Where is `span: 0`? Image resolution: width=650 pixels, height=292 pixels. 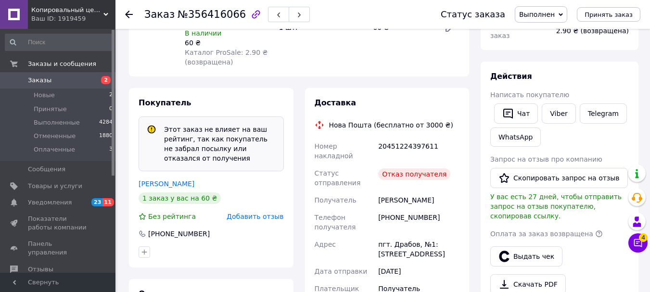 span: 0 is located at coordinates (111, 109).